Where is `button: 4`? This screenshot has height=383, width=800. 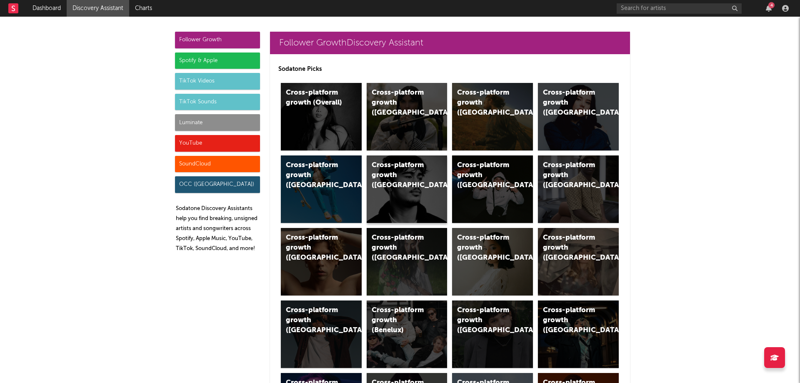
button: 4 is located at coordinates (769, 8).